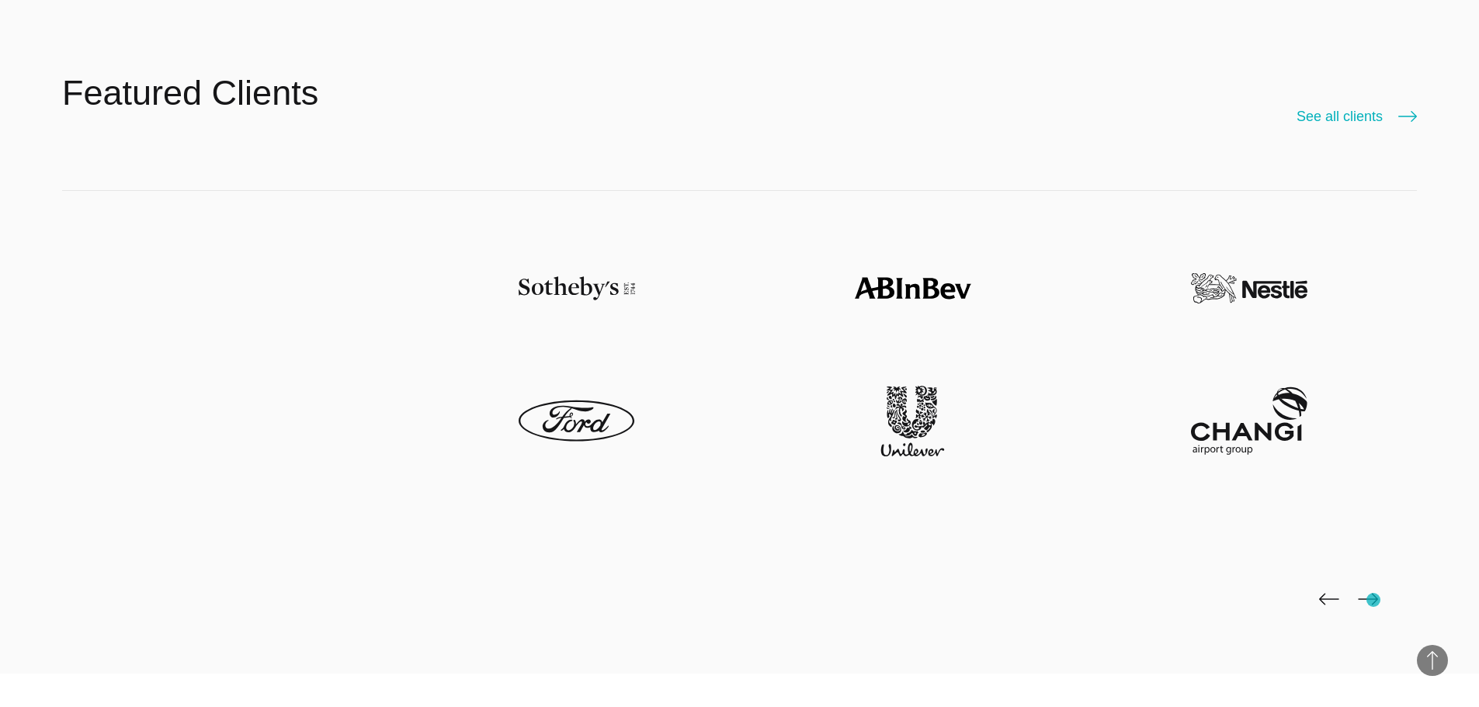 This screenshot has width=1479, height=707. What do you see at coordinates (1433, 661) in the screenshot?
I see `span: Back to Top` at bounding box center [1433, 661].